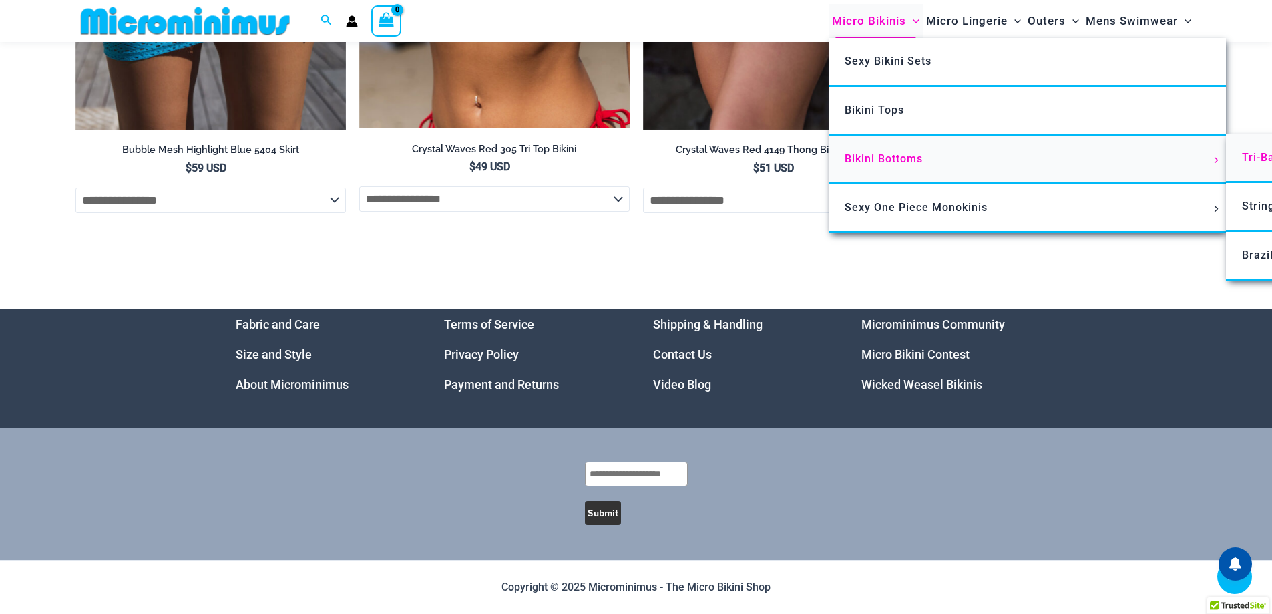 The height and width of the screenshot is (614, 1272). What do you see at coordinates (888, 61) in the screenshot?
I see `span: Sexy Bikini Sets` at bounding box center [888, 61].